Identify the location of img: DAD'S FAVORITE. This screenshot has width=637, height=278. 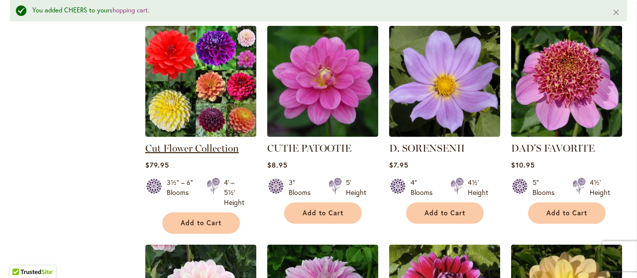
(567, 81).